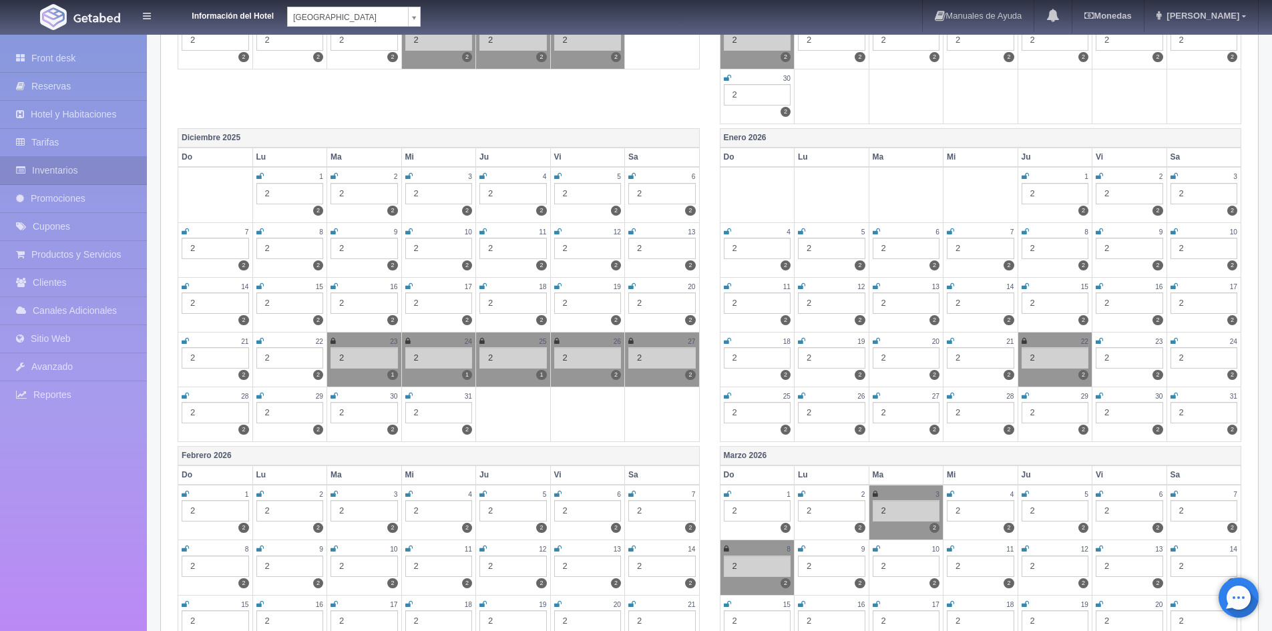 The height and width of the screenshot is (631, 1272). Describe the element at coordinates (980, 138) in the screenshot. I see `th: Enero 2026` at that location.